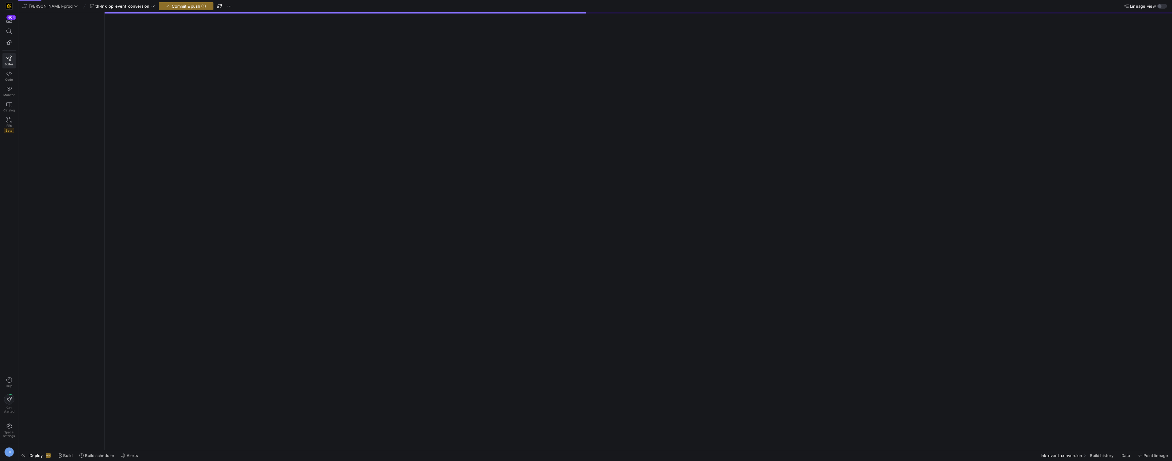 The height and width of the screenshot is (461, 1172). I want to click on button: Getstarted, so click(9, 403).